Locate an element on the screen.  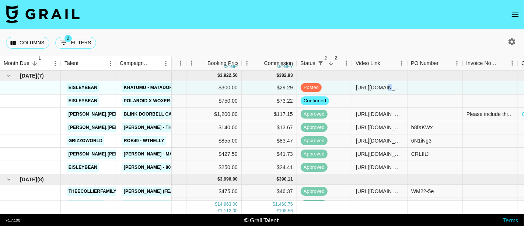
div: $46.37 is located at coordinates (269, 191).